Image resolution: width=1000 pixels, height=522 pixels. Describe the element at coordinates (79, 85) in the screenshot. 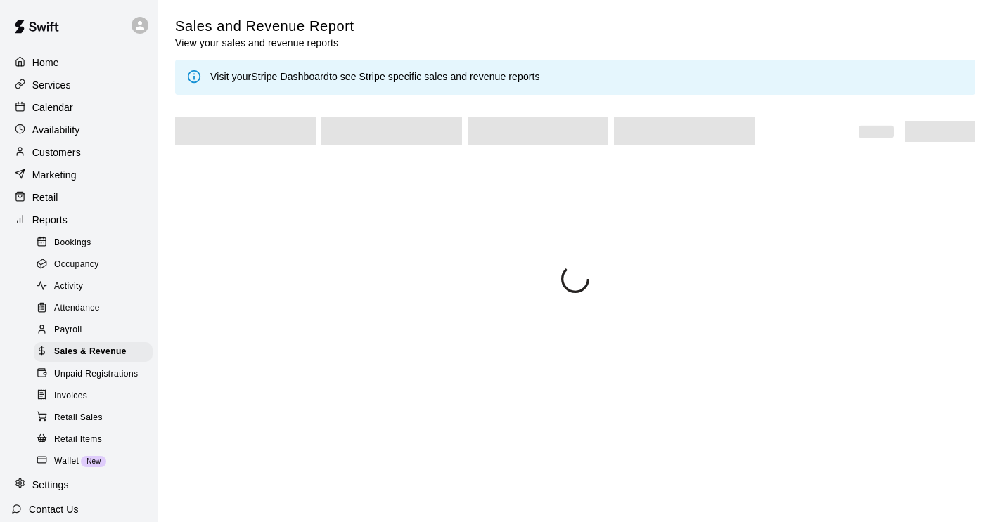

I see `div: Services` at that location.